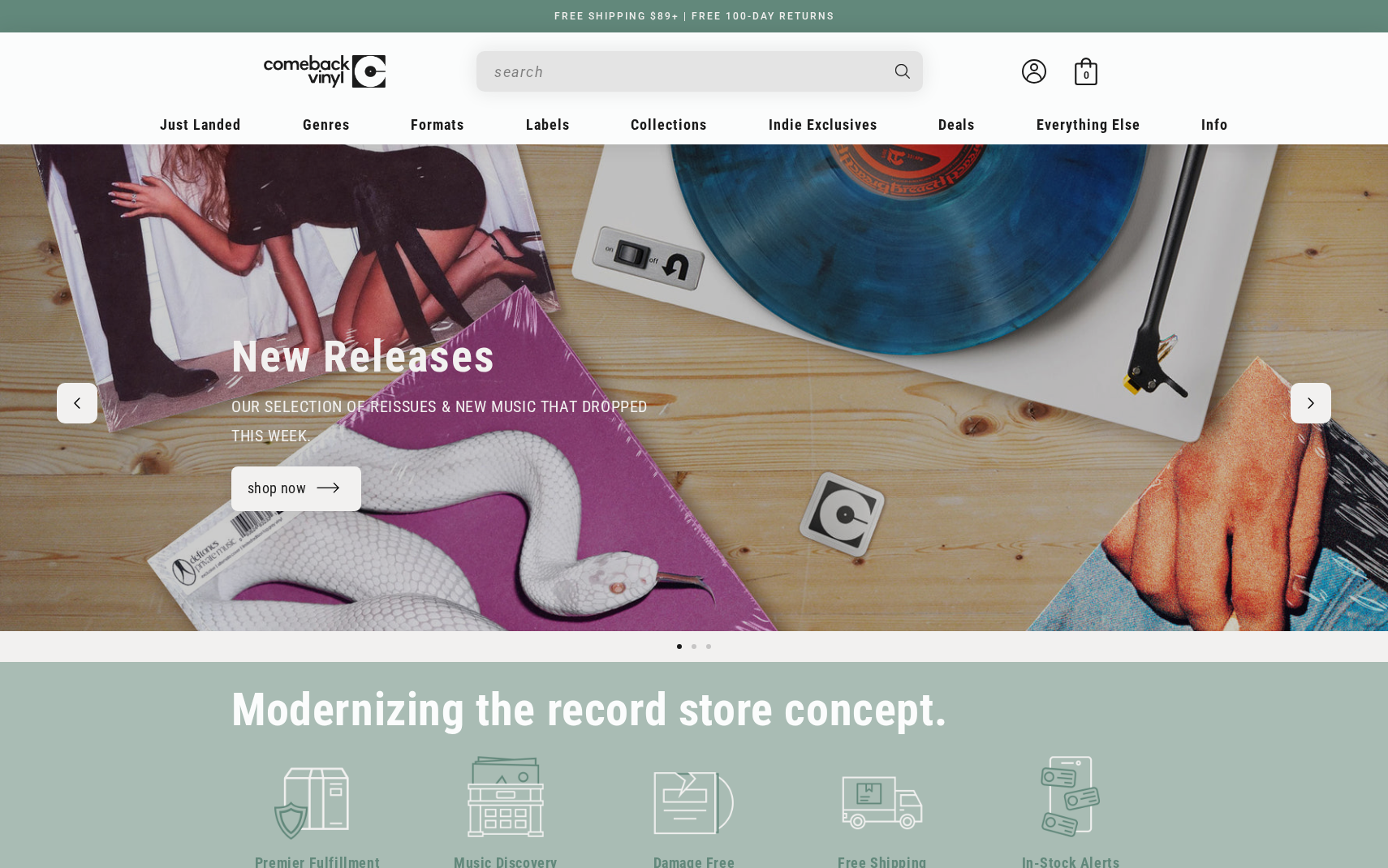 The width and height of the screenshot is (1388, 868). I want to click on span: Info, so click(1214, 124).